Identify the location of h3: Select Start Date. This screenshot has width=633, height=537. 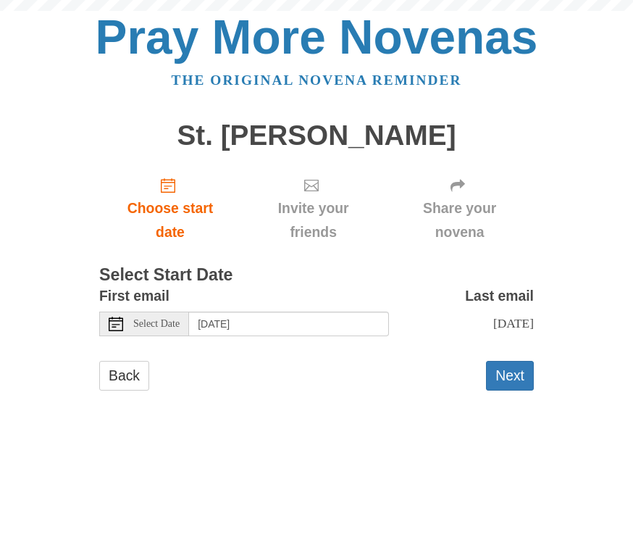
(317, 275).